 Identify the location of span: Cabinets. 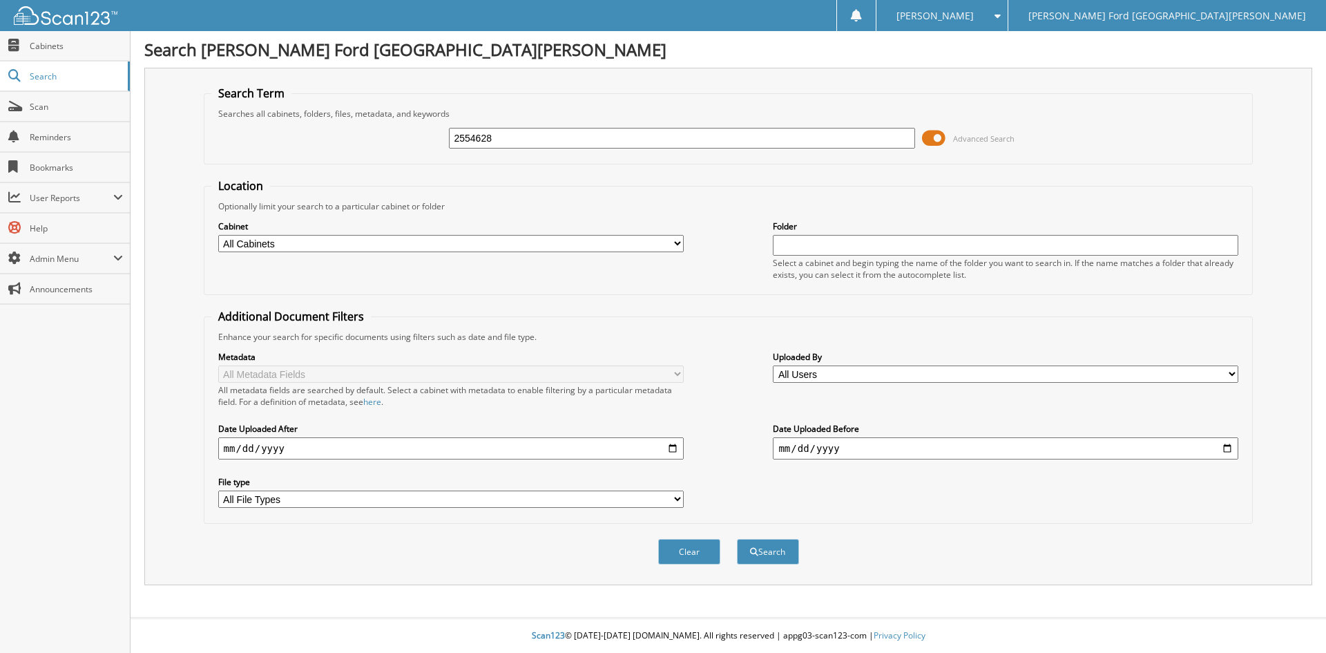
(76, 46).